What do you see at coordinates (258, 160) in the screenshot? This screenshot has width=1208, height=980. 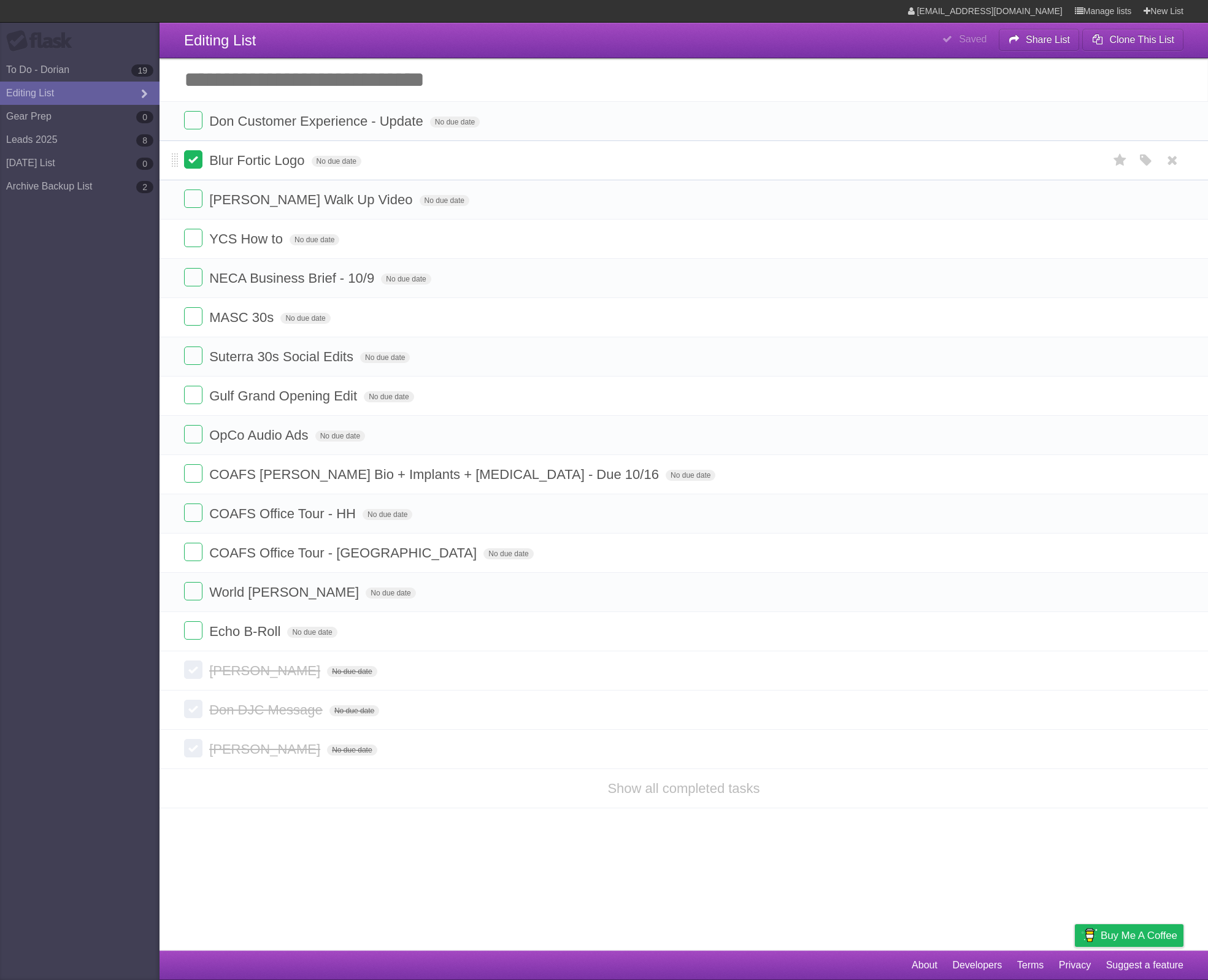 I see `span: Blur Fortic Logo` at bounding box center [258, 160].